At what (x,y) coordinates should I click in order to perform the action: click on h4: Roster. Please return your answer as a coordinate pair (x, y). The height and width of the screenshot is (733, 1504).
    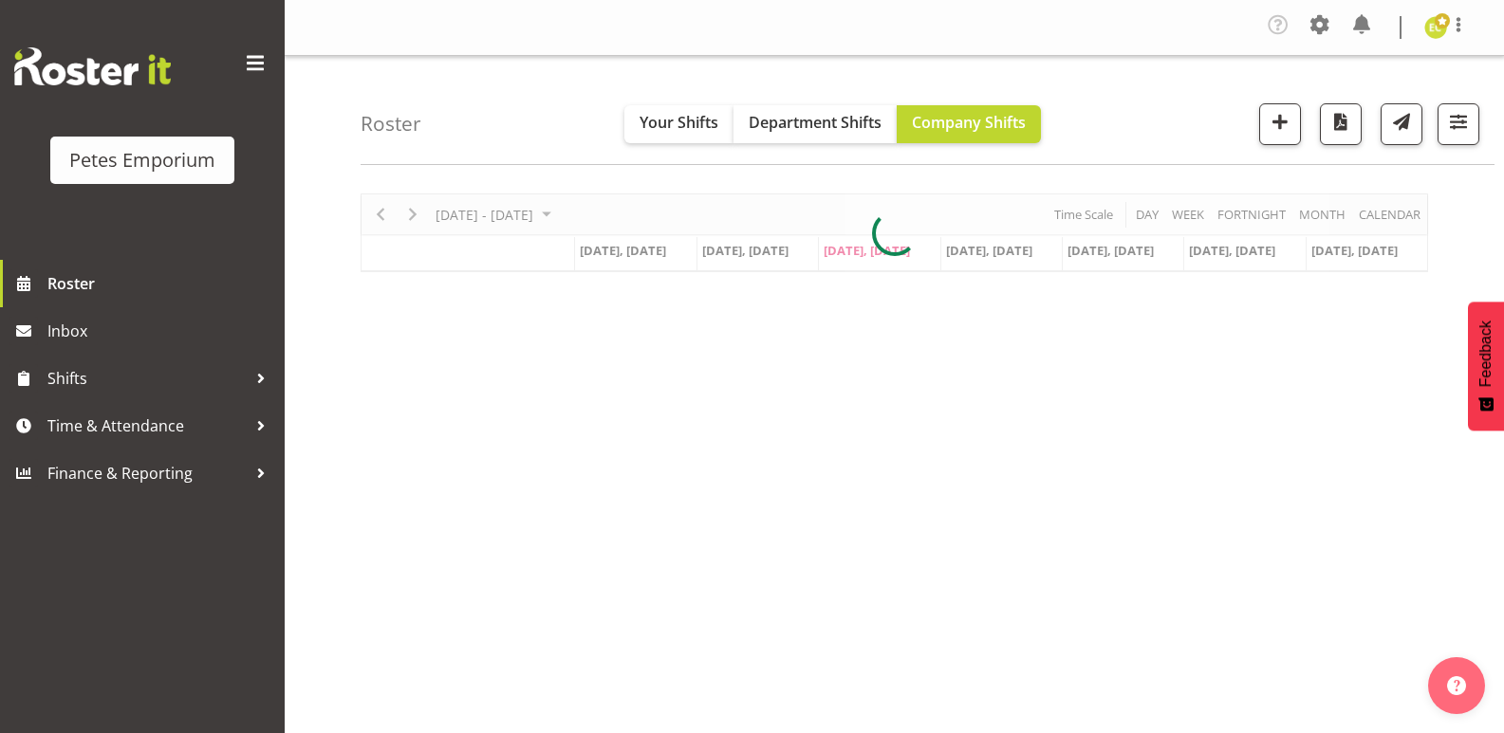
    Looking at the image, I should click on (391, 123).